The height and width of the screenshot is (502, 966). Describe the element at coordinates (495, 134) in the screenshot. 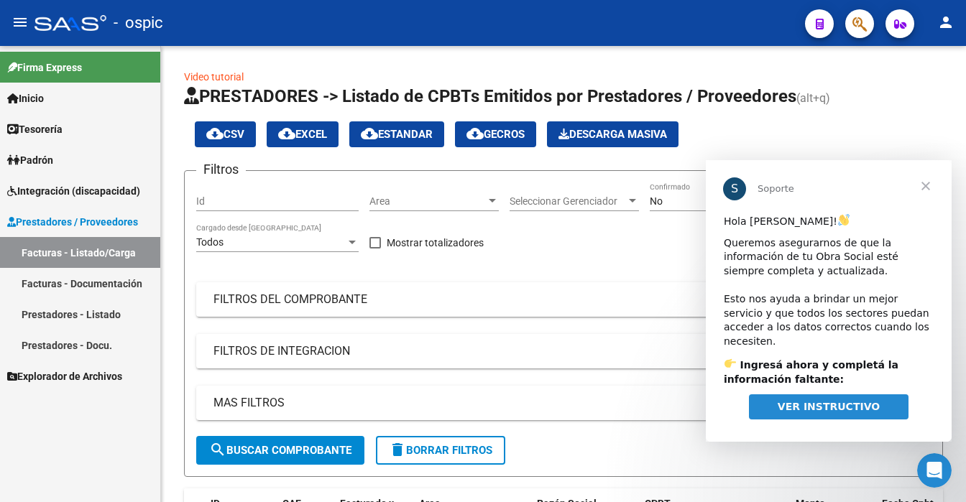

I see `button: Gecros` at that location.